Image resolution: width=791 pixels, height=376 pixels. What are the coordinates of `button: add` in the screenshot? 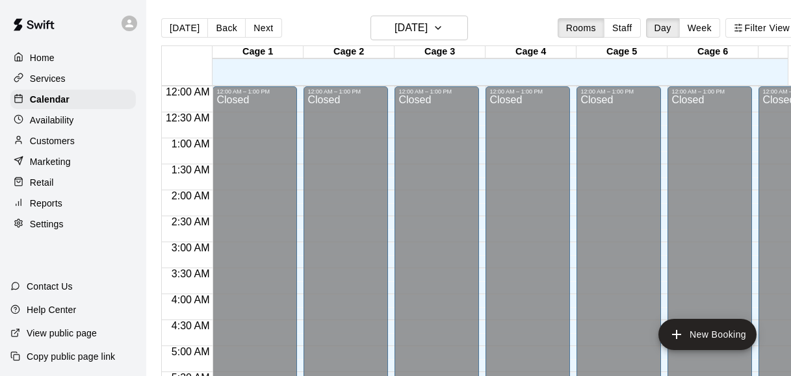 It's located at (707, 335).